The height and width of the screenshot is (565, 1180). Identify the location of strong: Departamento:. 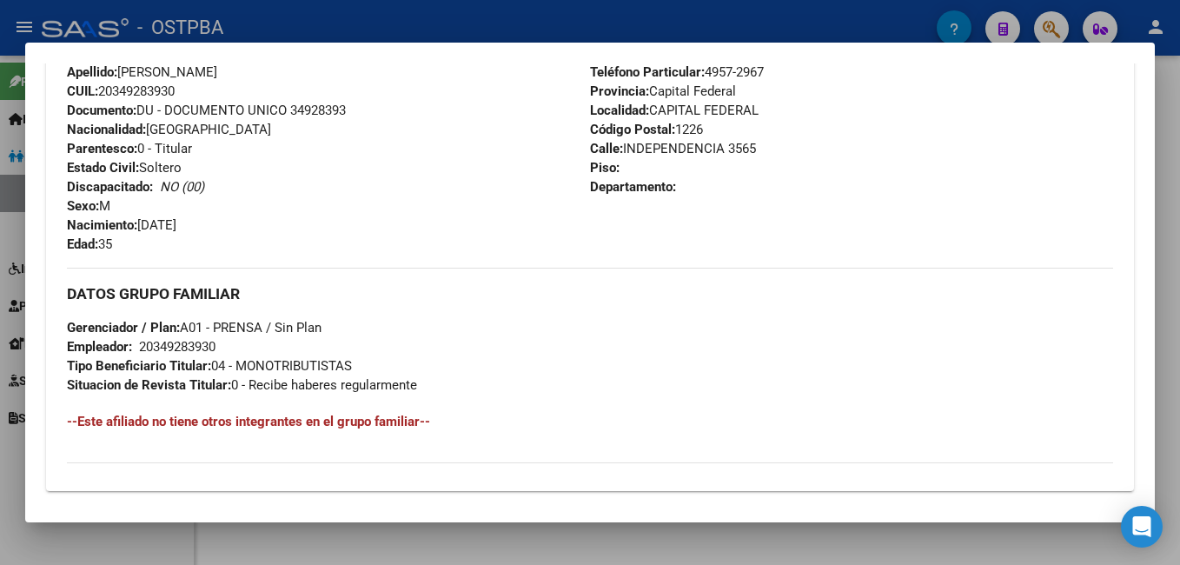
(633, 187).